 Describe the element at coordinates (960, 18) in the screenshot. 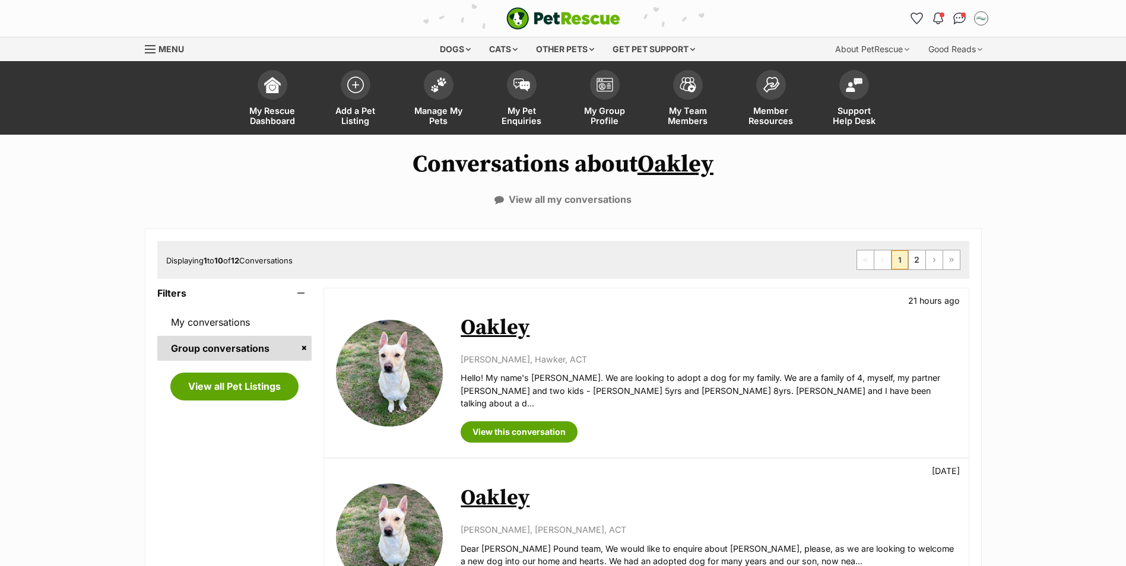

I see `a: Conversations` at that location.